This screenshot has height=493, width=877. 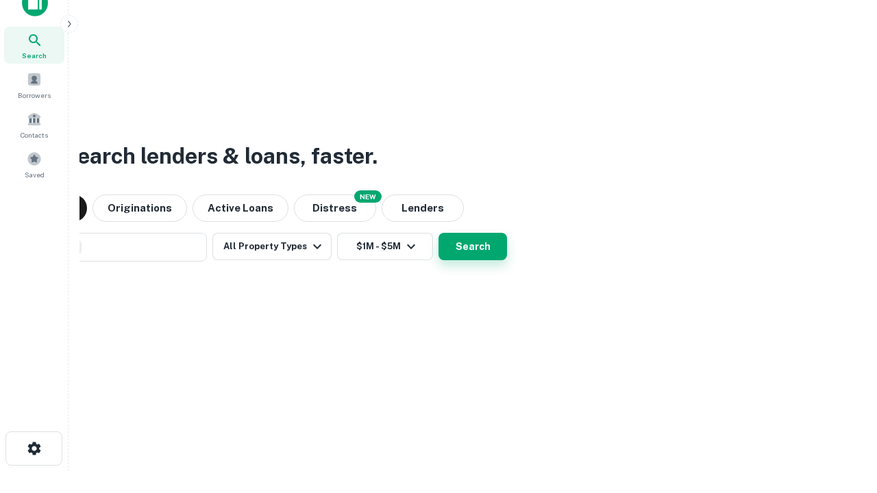 I want to click on button: Search distressed loans with lien and other non-mortgage details., so click(x=335, y=208).